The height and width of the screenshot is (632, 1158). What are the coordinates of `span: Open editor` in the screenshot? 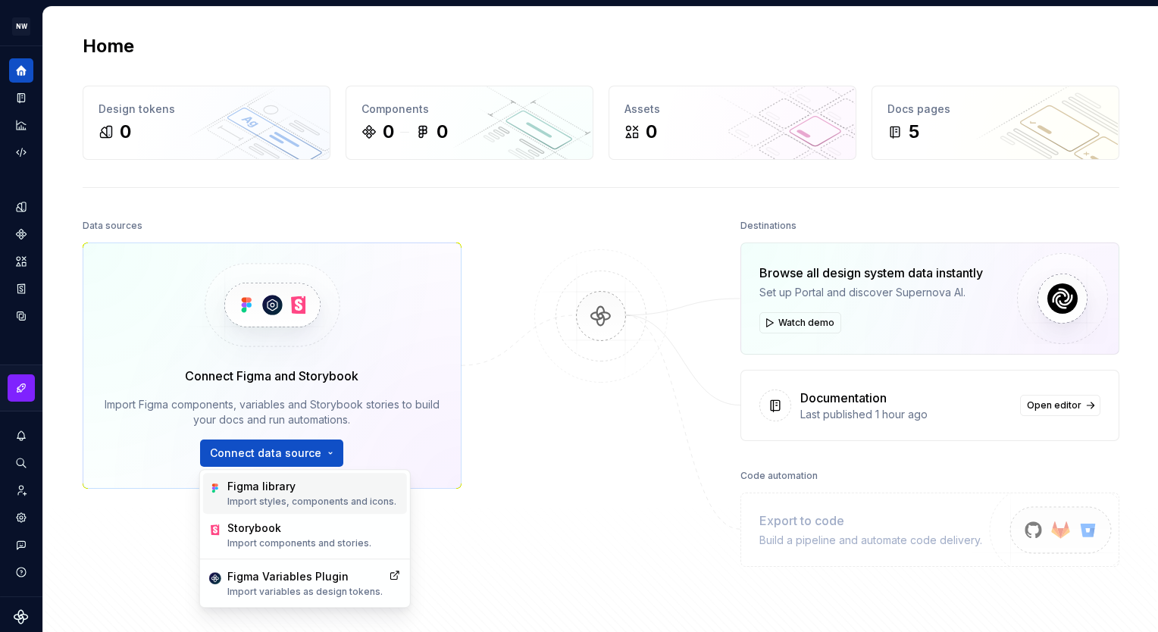 It's located at (1054, 405).